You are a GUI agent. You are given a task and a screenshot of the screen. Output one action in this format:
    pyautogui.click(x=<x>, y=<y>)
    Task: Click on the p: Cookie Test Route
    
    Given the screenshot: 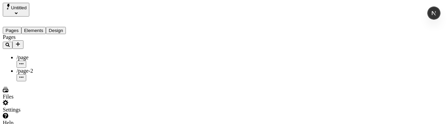 What is the action you would take?
    pyautogui.click(x=52, y=9)
    